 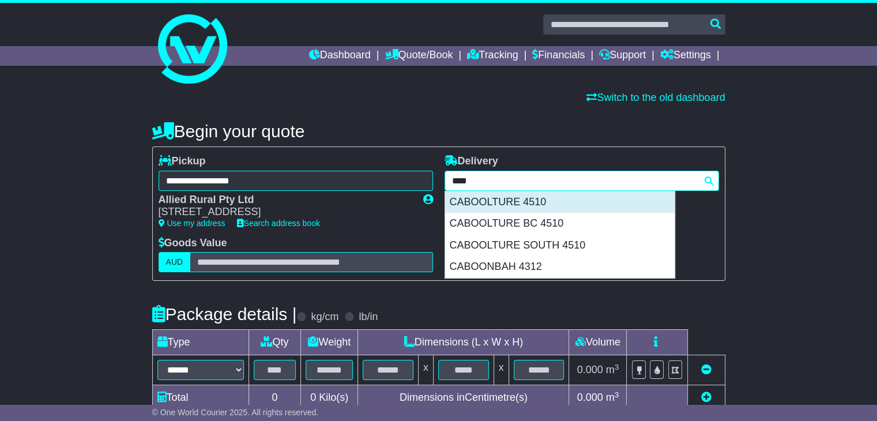 I want to click on a: Support, so click(x=622, y=56).